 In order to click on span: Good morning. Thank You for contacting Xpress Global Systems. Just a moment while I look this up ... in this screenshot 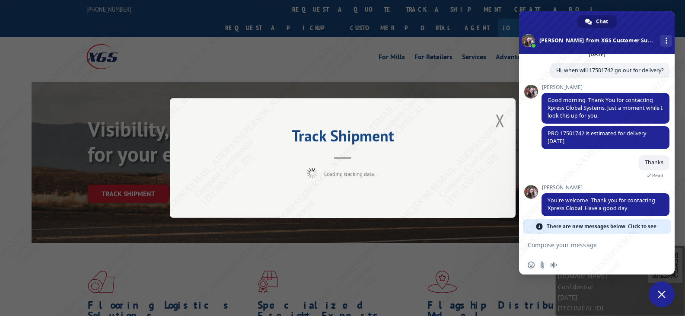, I will do `click(605, 108)`.